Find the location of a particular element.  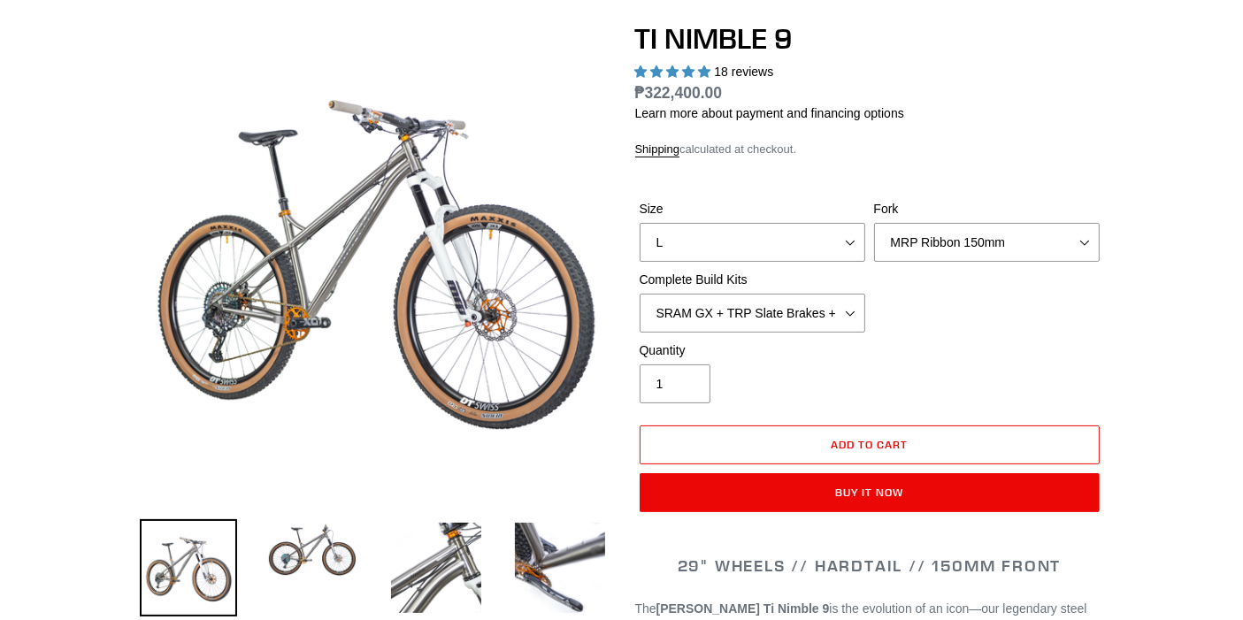

label: Complete Build Kits is located at coordinates (752, 280).